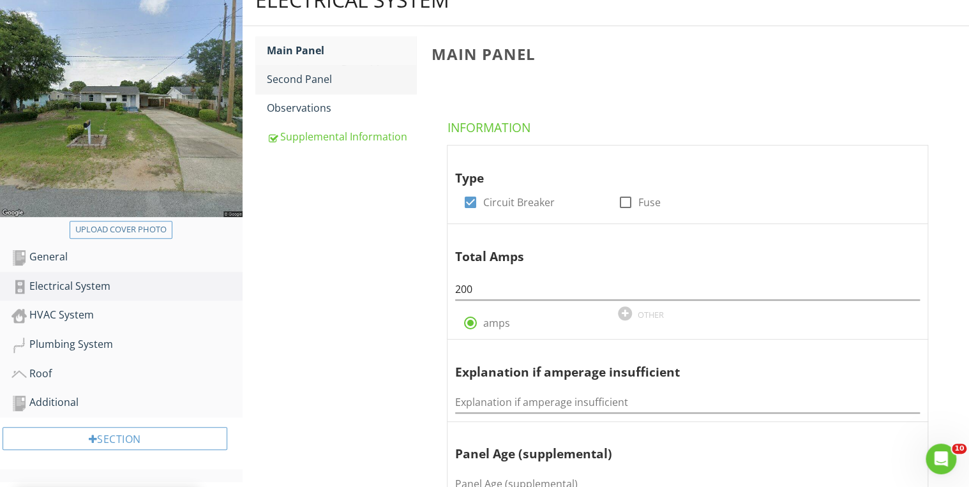 This screenshot has height=487, width=969. Describe the element at coordinates (121, 230) in the screenshot. I see `button: Upload cover photo` at that location.